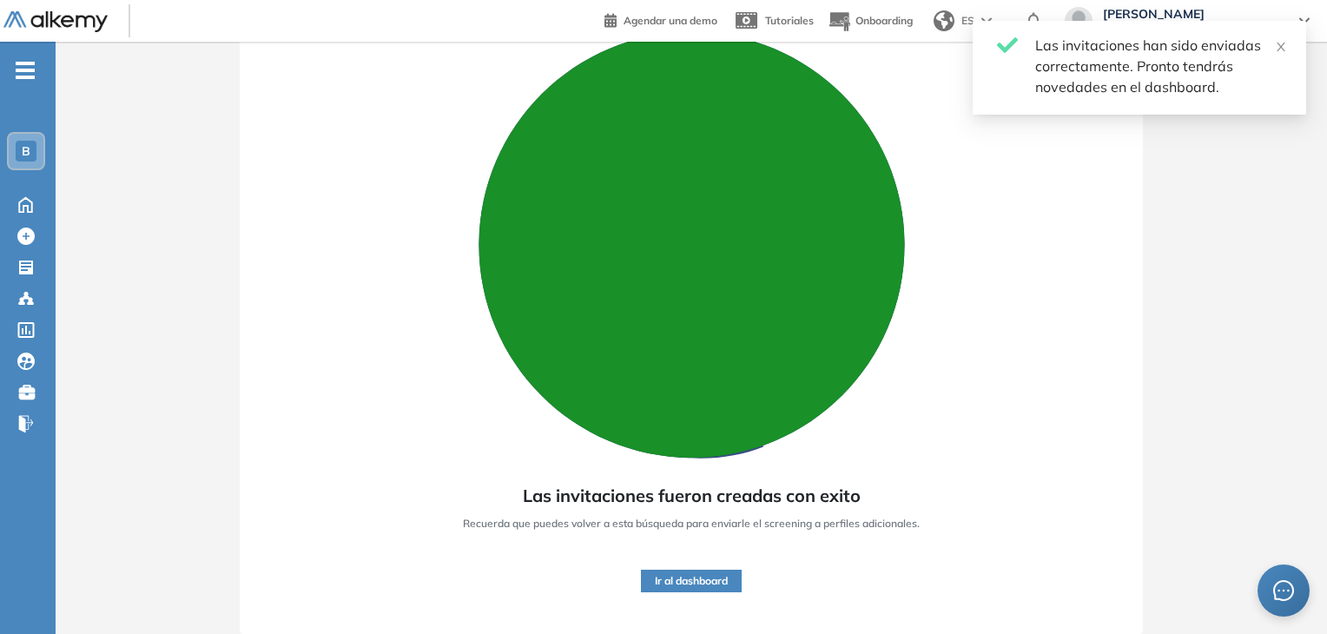 The height and width of the screenshot is (634, 1327). Describe the element at coordinates (944, 21) in the screenshot. I see `img: world` at that location.